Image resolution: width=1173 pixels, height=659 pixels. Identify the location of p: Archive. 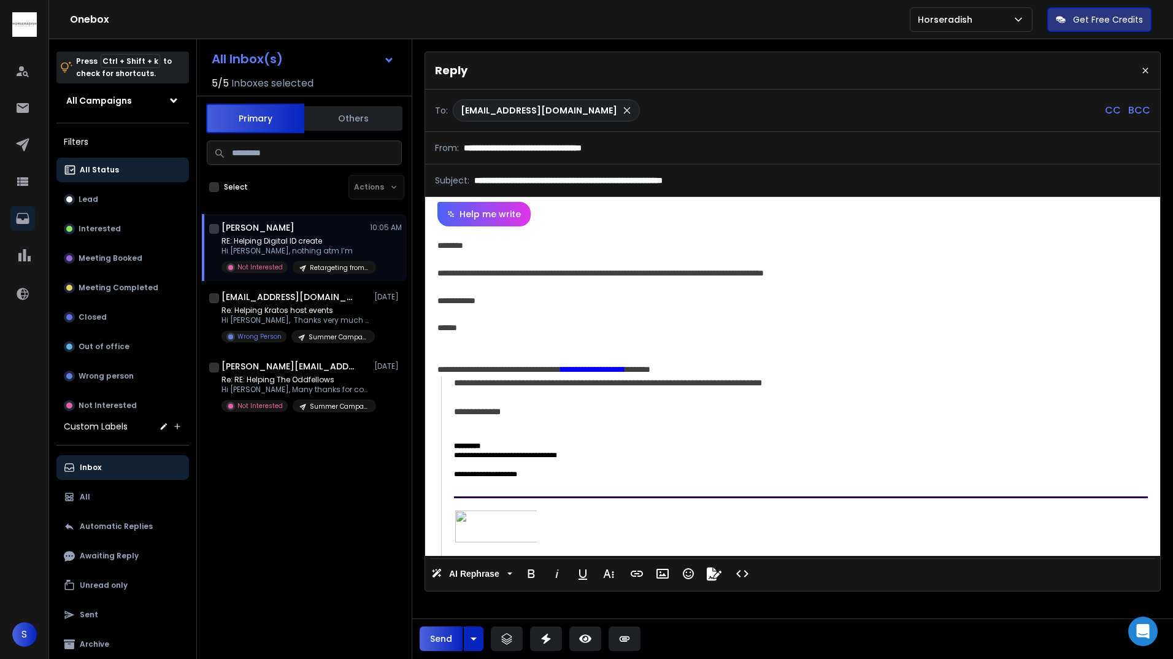
(94, 644).